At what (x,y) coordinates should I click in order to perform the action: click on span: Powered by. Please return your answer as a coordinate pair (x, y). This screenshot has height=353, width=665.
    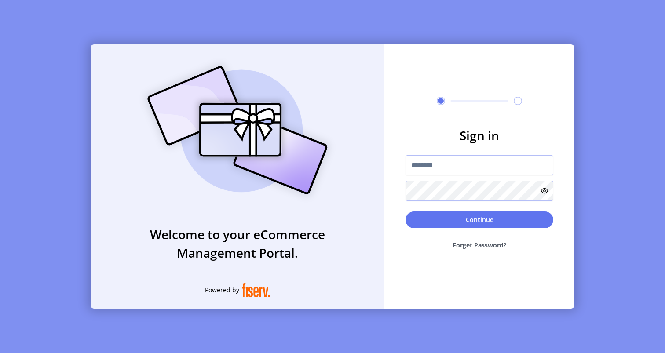
    Looking at the image, I should click on (222, 290).